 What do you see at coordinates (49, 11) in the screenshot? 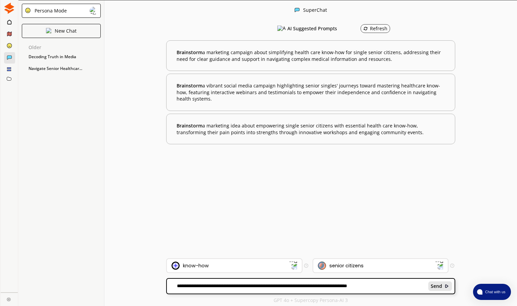
I see `div: Persona Mode` at bounding box center [49, 11].